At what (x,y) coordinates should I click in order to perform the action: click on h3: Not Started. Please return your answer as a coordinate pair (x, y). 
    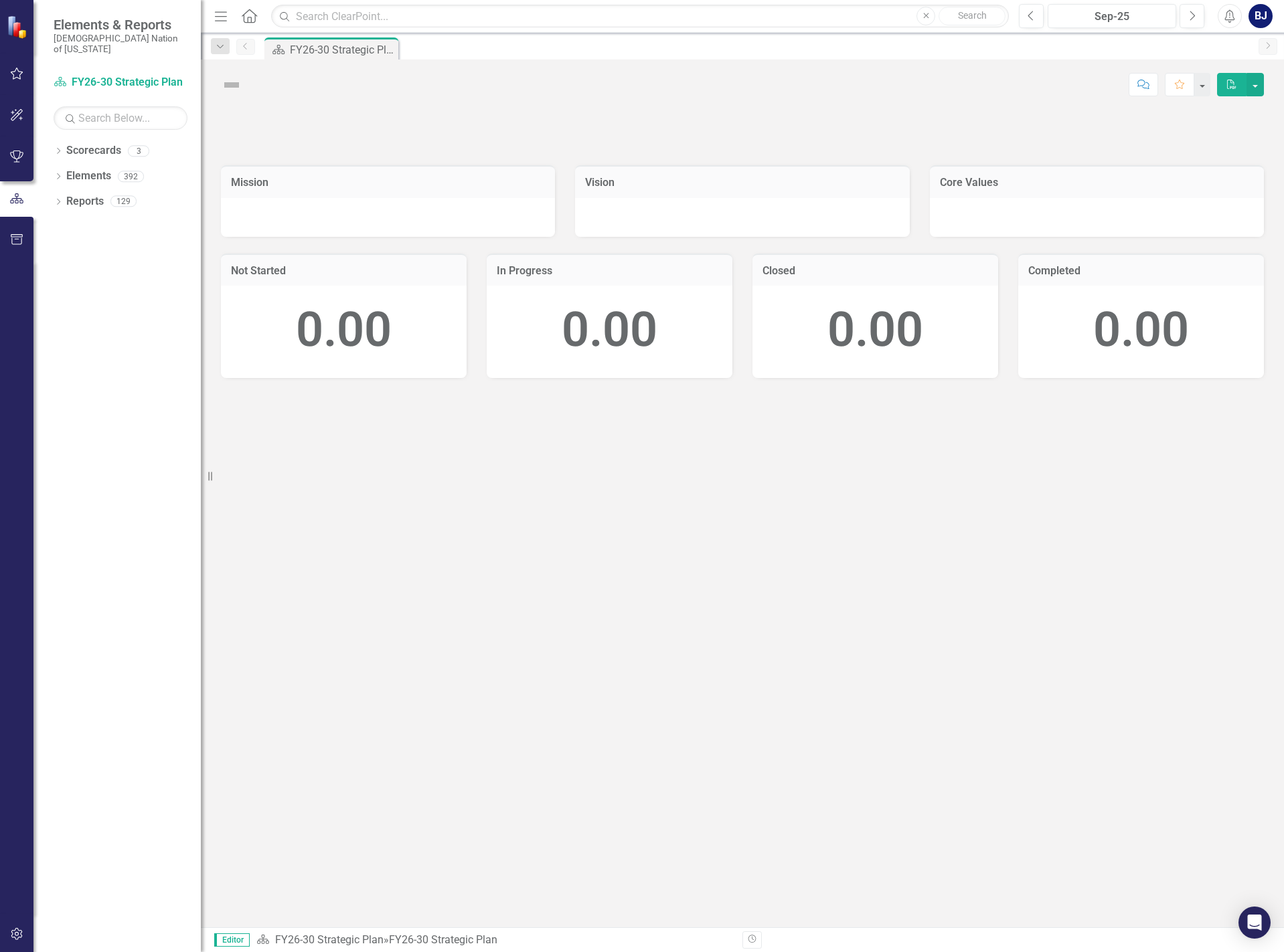
    Looking at the image, I should click on (343, 271).